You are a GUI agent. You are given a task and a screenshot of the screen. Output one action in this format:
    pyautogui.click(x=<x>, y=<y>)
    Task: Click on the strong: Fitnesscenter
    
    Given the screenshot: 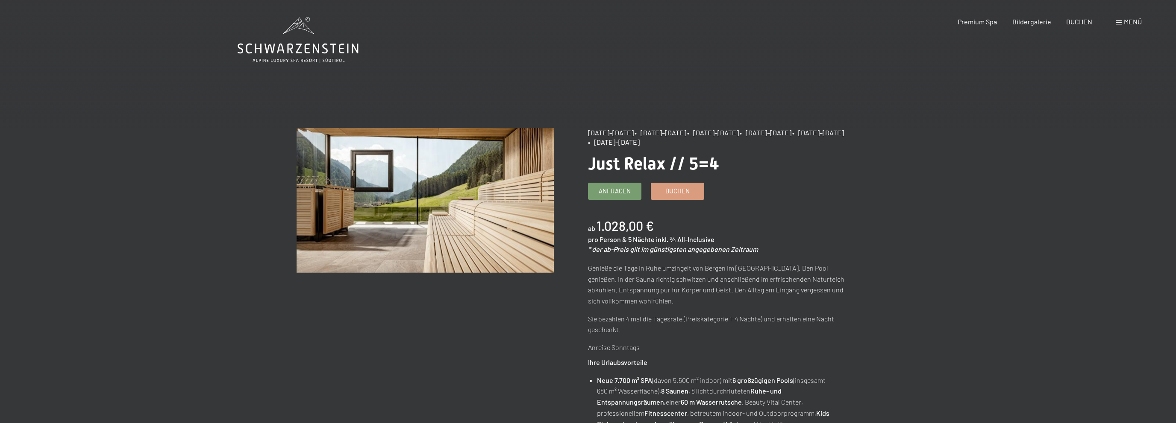 What is the action you would take?
    pyautogui.click(x=666, y=413)
    